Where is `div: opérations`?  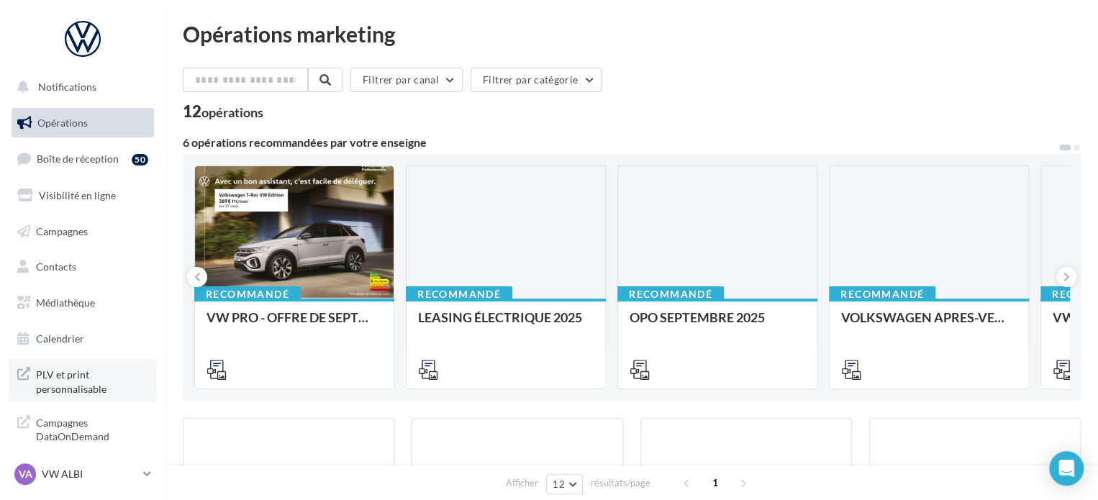
div: opérations is located at coordinates (232, 112).